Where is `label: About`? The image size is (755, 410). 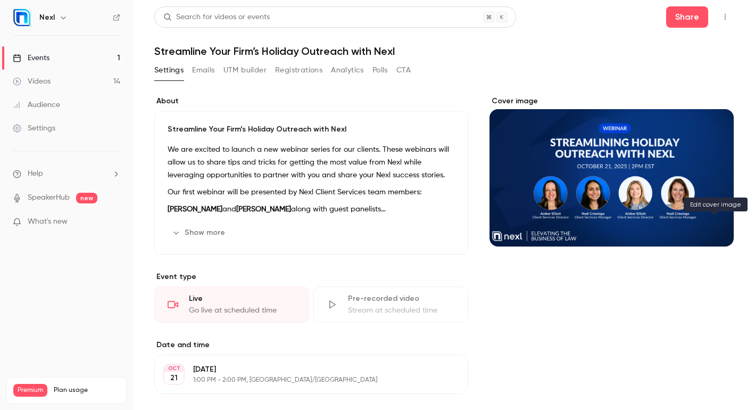 label: About is located at coordinates (311, 101).